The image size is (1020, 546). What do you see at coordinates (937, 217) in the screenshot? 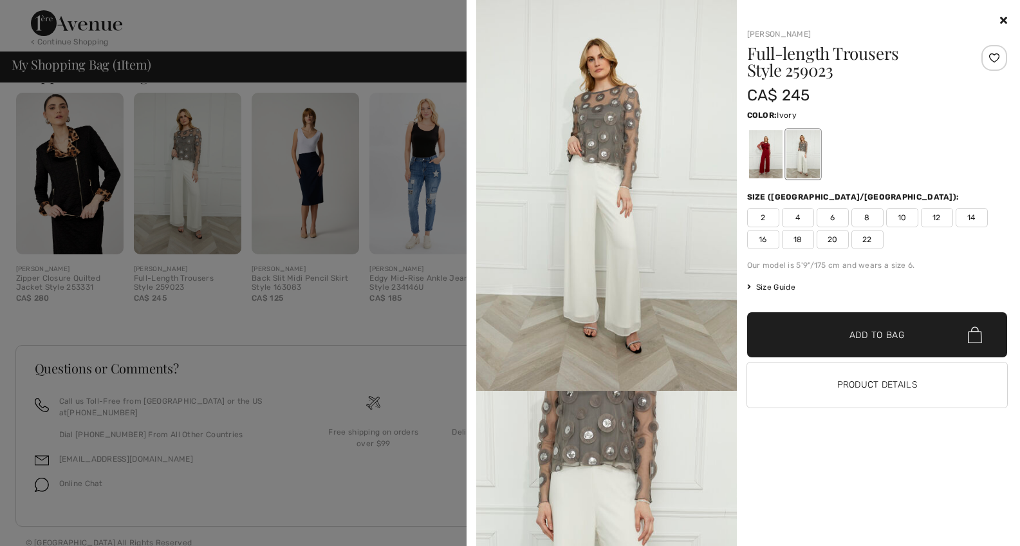
I see `span: 12` at bounding box center [937, 217].